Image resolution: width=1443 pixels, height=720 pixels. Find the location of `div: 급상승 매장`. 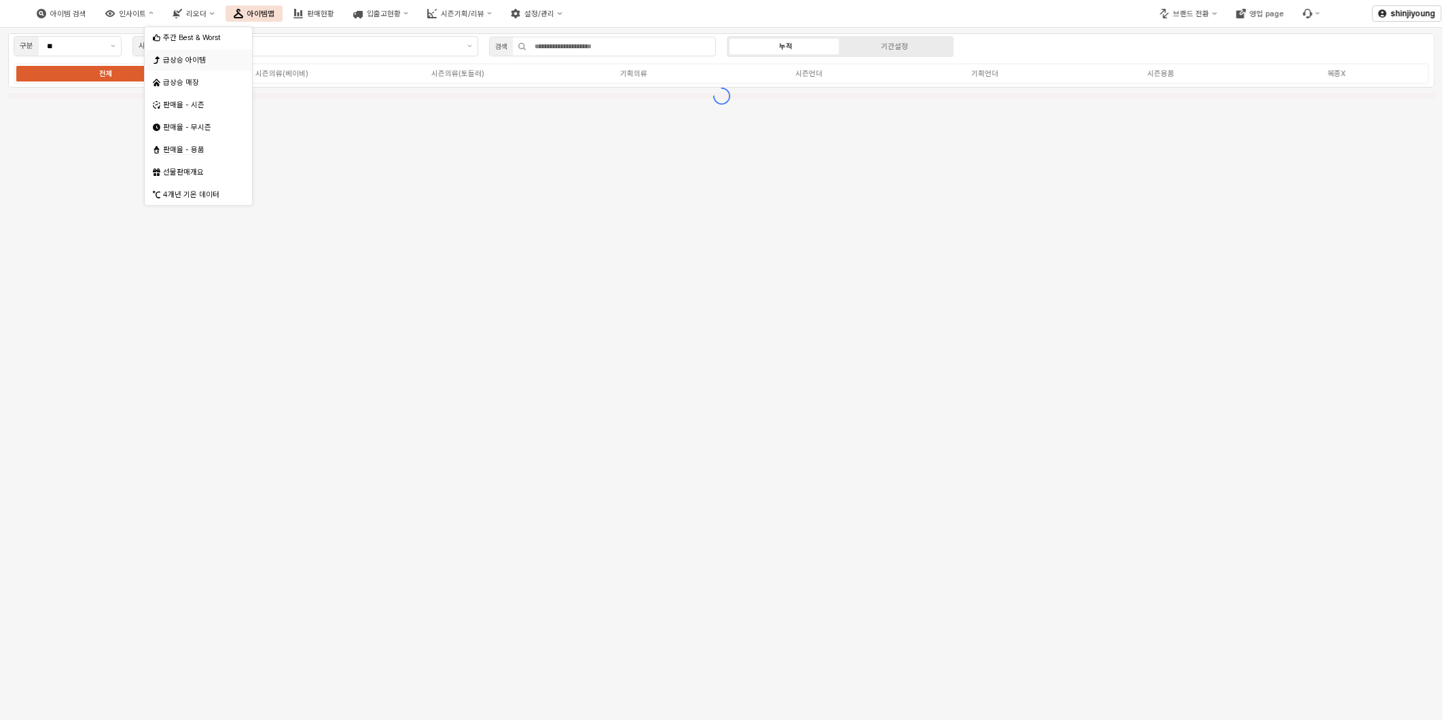

div: 급상승 매장 is located at coordinates (200, 82).